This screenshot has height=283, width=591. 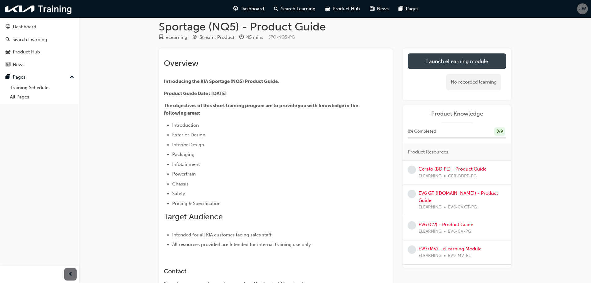 I want to click on a: Product Knowledge, so click(x=457, y=114).